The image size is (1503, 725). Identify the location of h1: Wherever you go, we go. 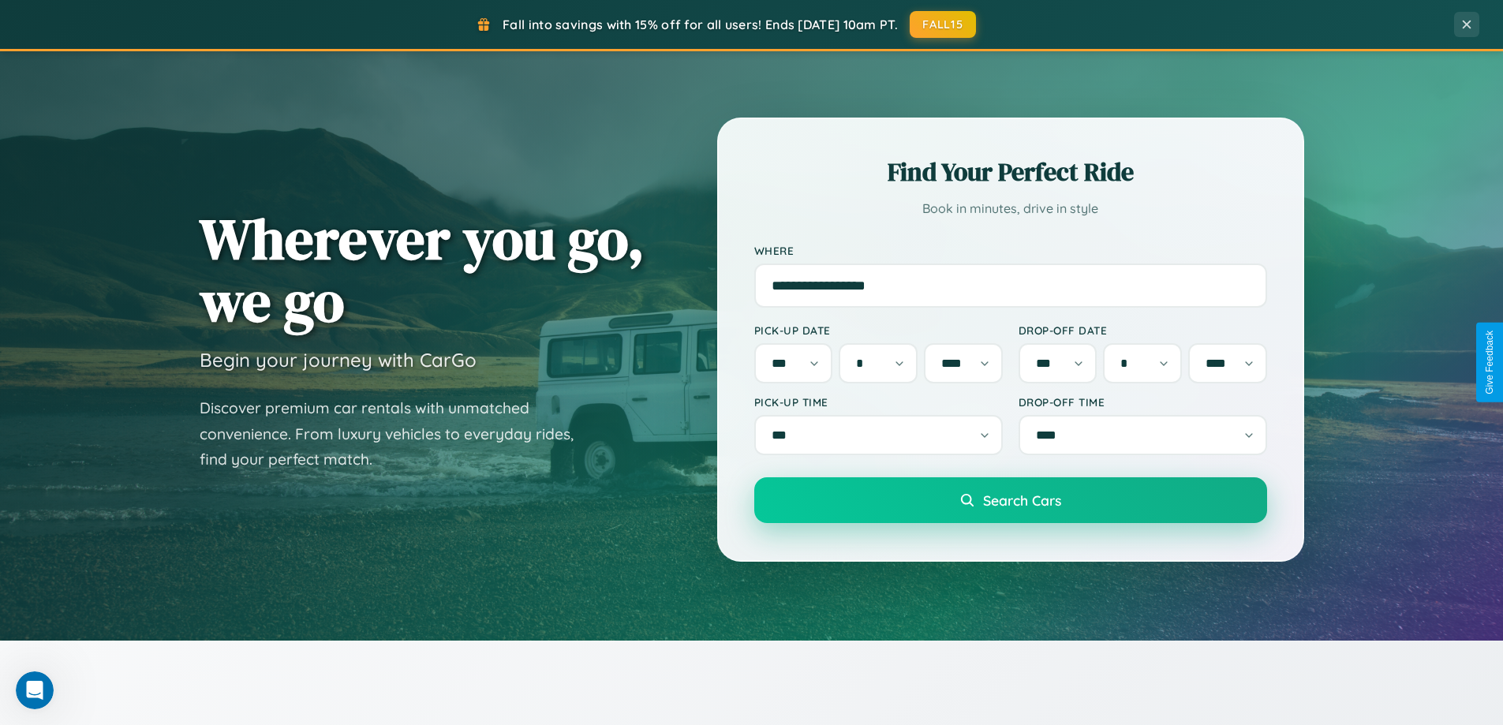
(422, 270).